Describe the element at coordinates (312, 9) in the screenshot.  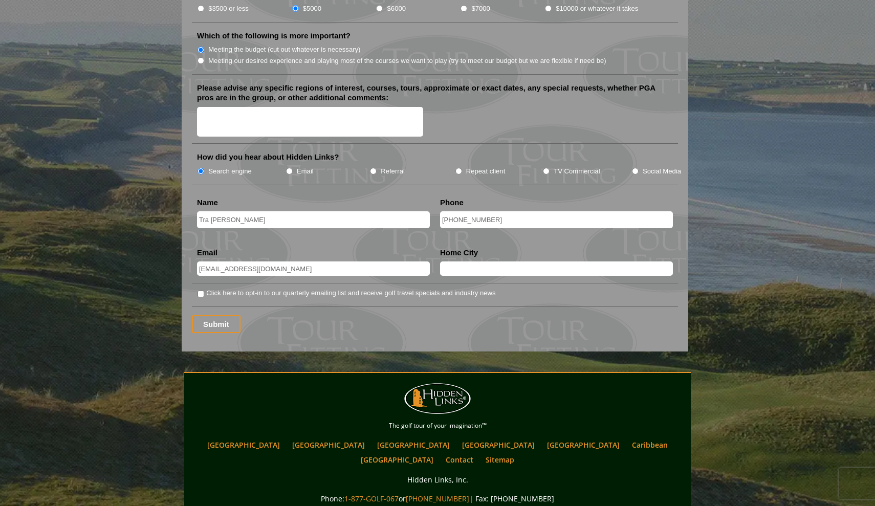
I see `label: $5000` at that location.